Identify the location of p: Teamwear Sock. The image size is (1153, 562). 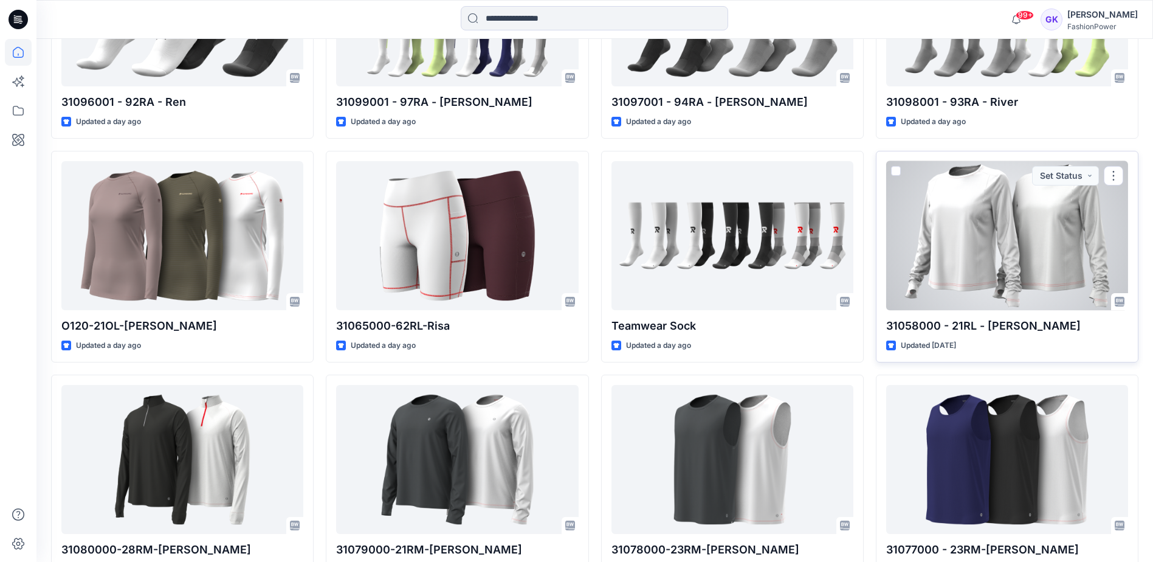
(732, 326).